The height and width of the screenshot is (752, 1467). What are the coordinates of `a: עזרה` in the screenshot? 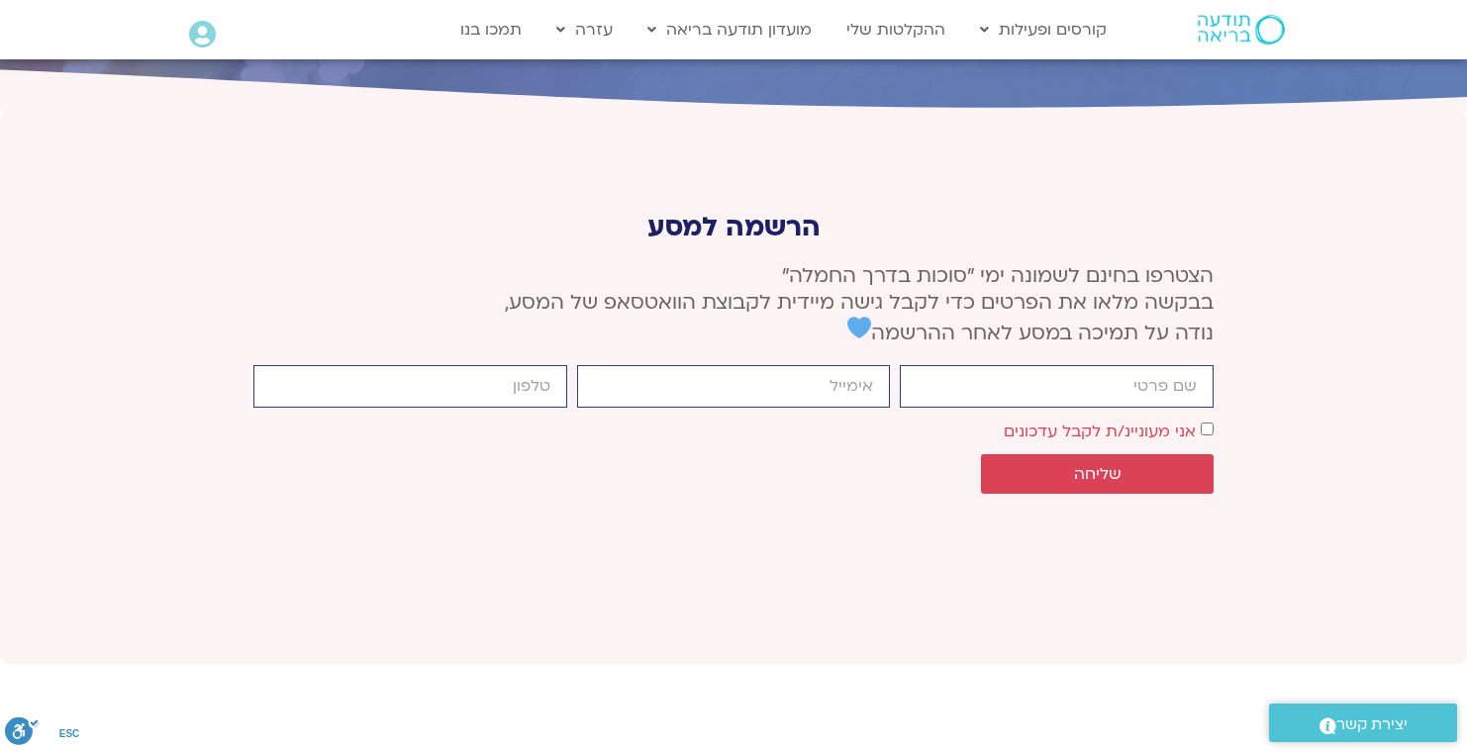 It's located at (584, 30).